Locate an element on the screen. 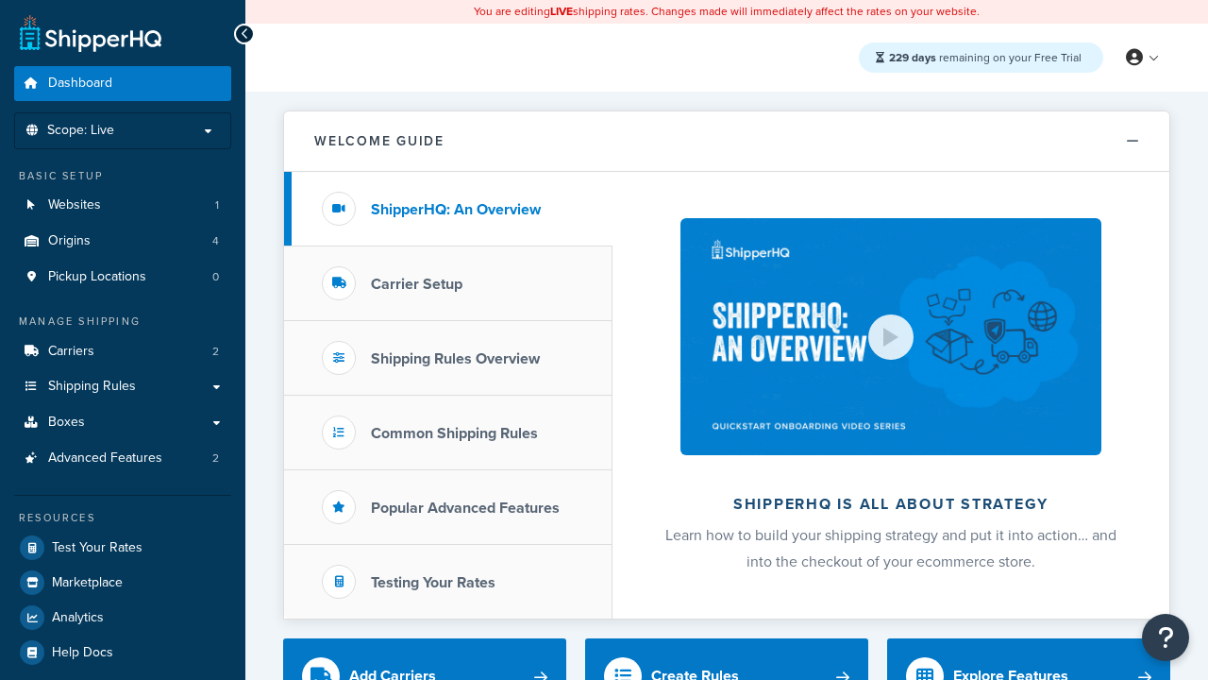  span: Marketplace is located at coordinates (87, 582).